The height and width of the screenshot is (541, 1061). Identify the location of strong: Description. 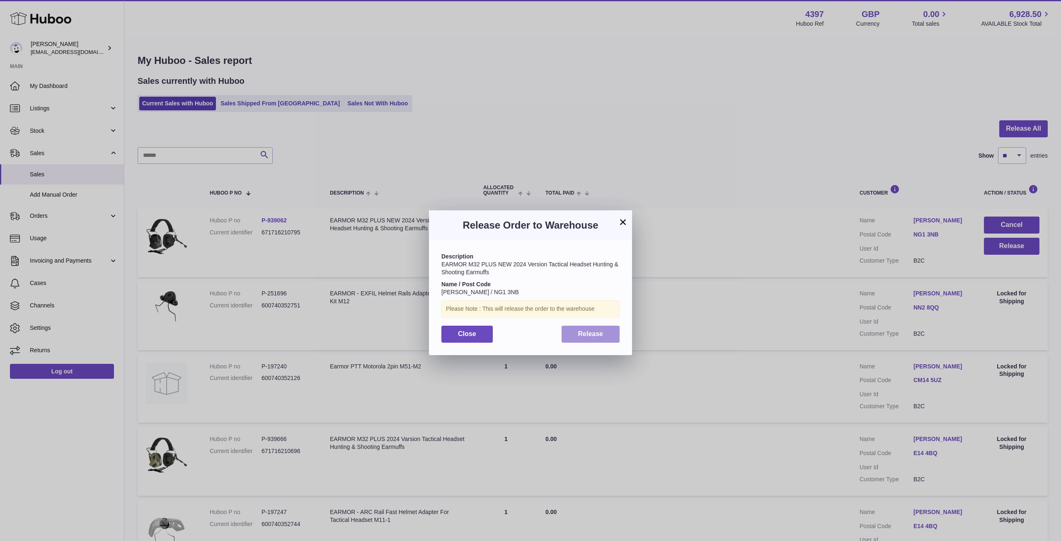
(457, 256).